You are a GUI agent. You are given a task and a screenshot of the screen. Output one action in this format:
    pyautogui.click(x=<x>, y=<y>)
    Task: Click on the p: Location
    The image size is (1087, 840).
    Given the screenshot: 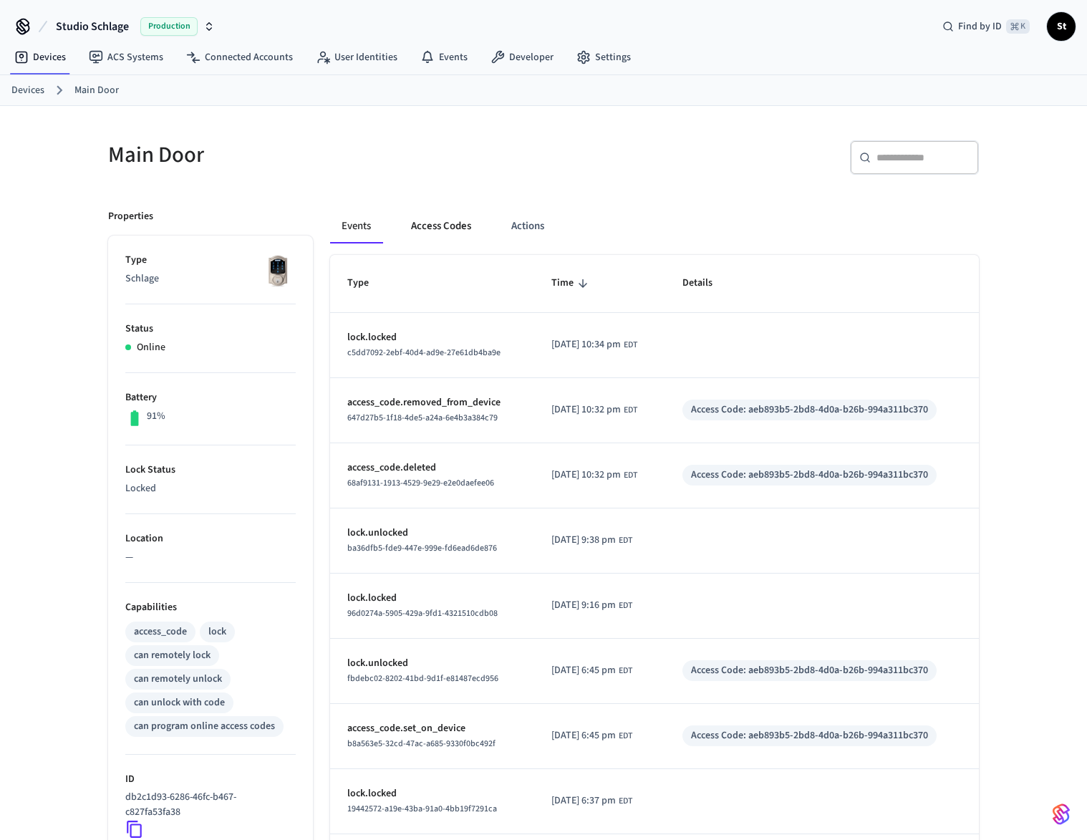 What is the action you would take?
    pyautogui.click(x=211, y=539)
    